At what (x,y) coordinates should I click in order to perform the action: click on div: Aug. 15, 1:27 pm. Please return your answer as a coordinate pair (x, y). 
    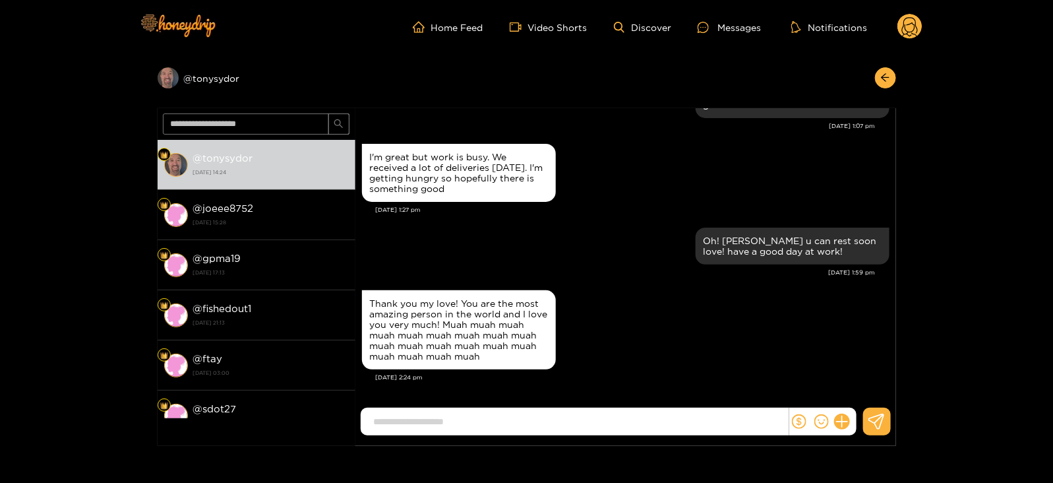
    Looking at the image, I should click on (459, 173).